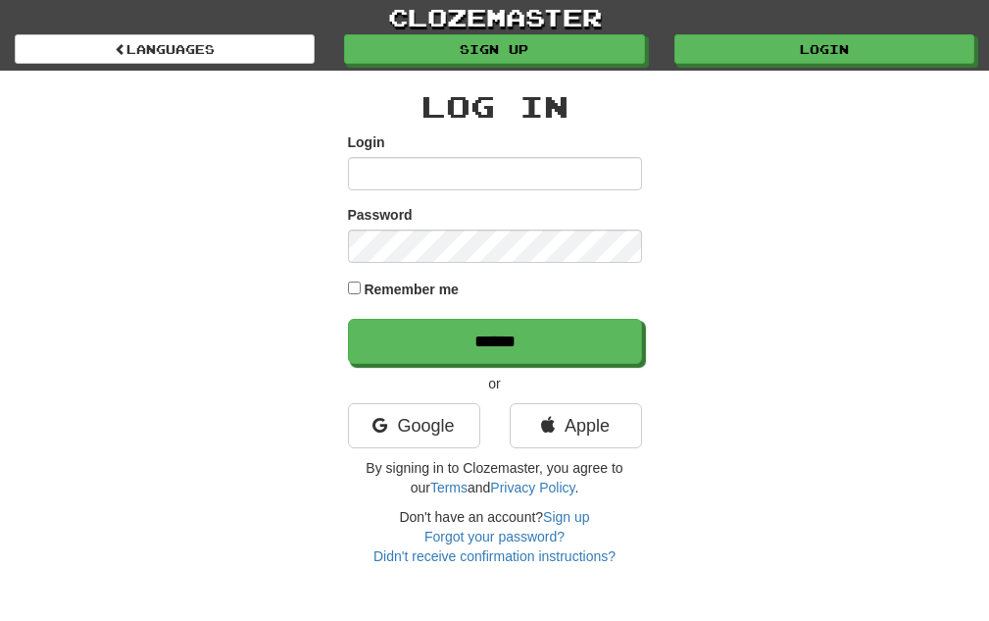  Describe the element at coordinates (380, 215) in the screenshot. I see `label: Password` at that location.